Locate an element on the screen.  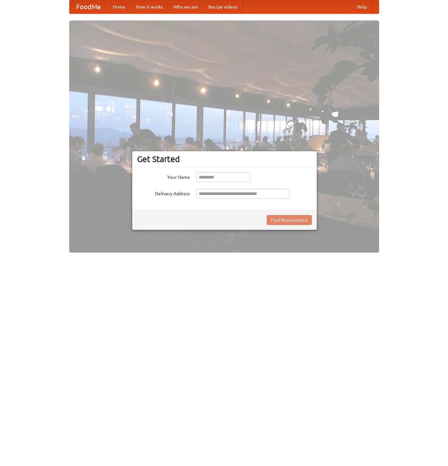
a: Home is located at coordinates (119, 7).